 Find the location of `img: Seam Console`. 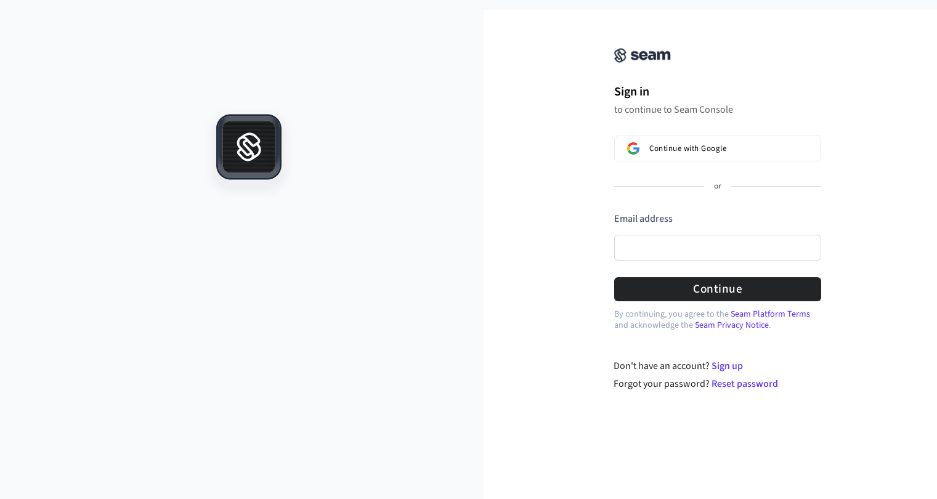

img: Seam Console is located at coordinates (643, 55).